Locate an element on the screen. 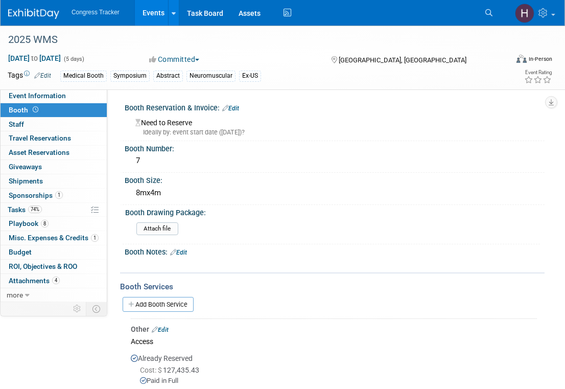  a: Misc. Expenses & Credits1 is located at coordinates (54, 237).